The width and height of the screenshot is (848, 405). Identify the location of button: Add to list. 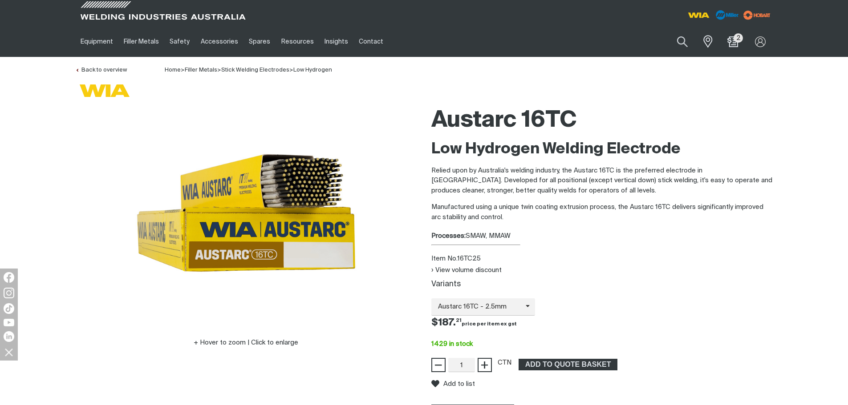
(453, 384).